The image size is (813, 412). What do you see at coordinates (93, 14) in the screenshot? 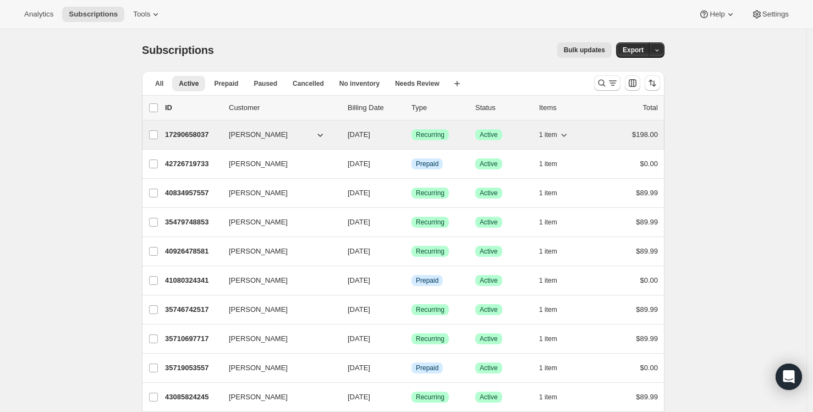
I see `button: Subscriptions` at bounding box center [93, 14].